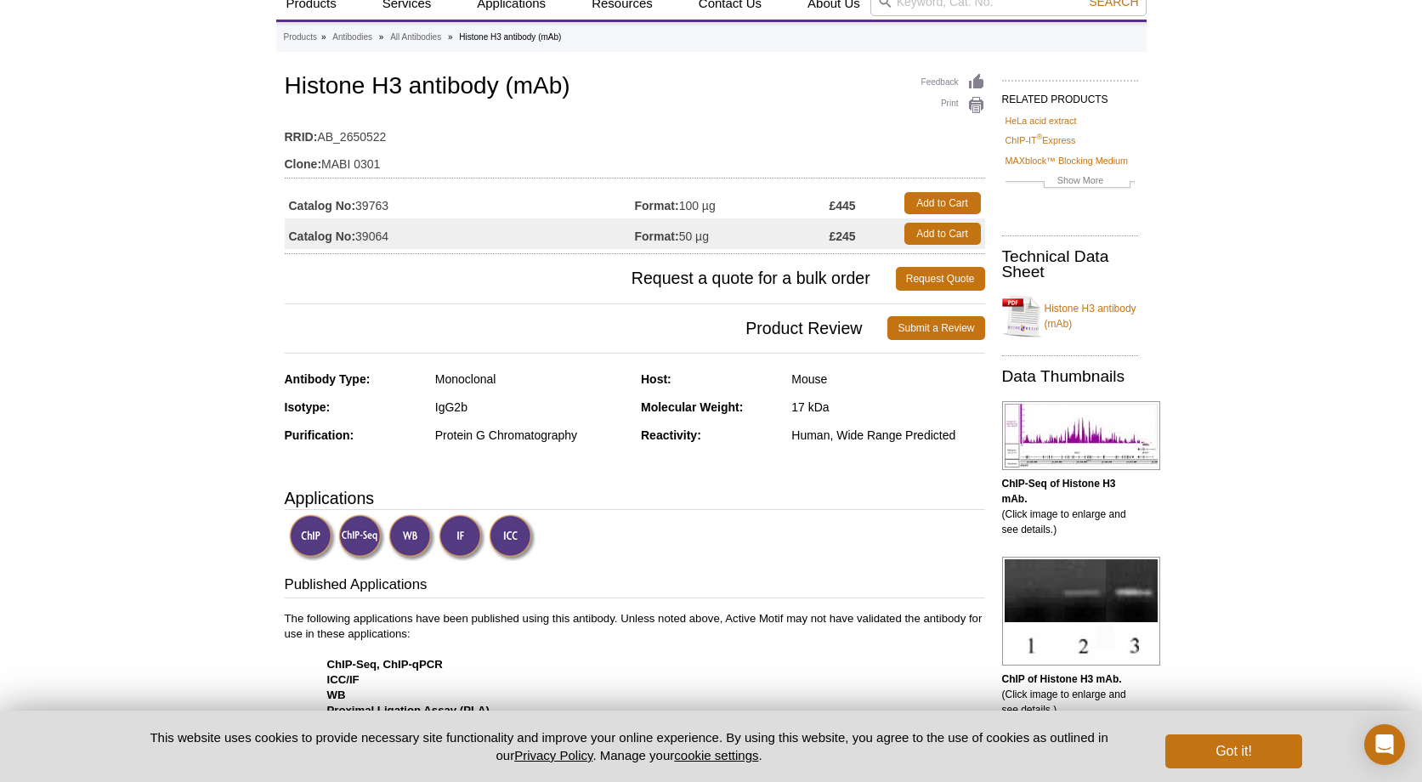  Describe the element at coordinates (320, 435) in the screenshot. I see `strong: Purification:` at that location.